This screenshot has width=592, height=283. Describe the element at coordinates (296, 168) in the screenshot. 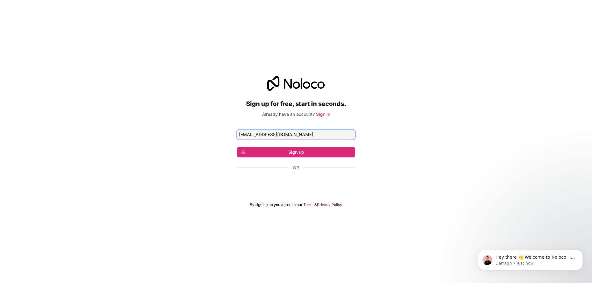

I see `span: Or` at that location.